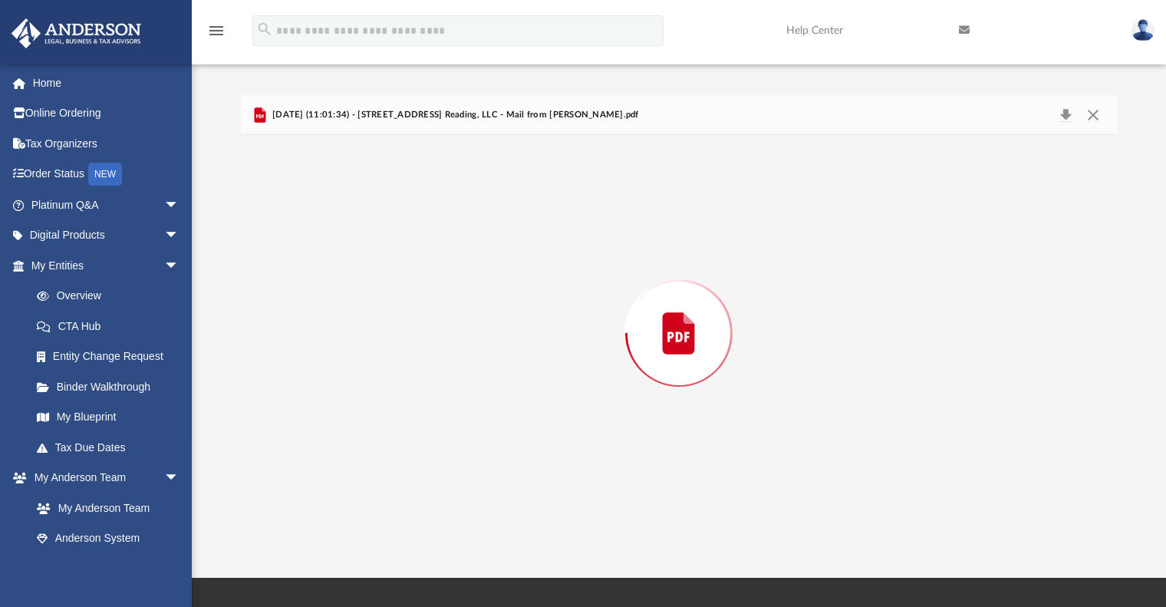  What do you see at coordinates (107, 265) in the screenshot?
I see `a: My Entitiesarrow_drop_down` at bounding box center [107, 265].